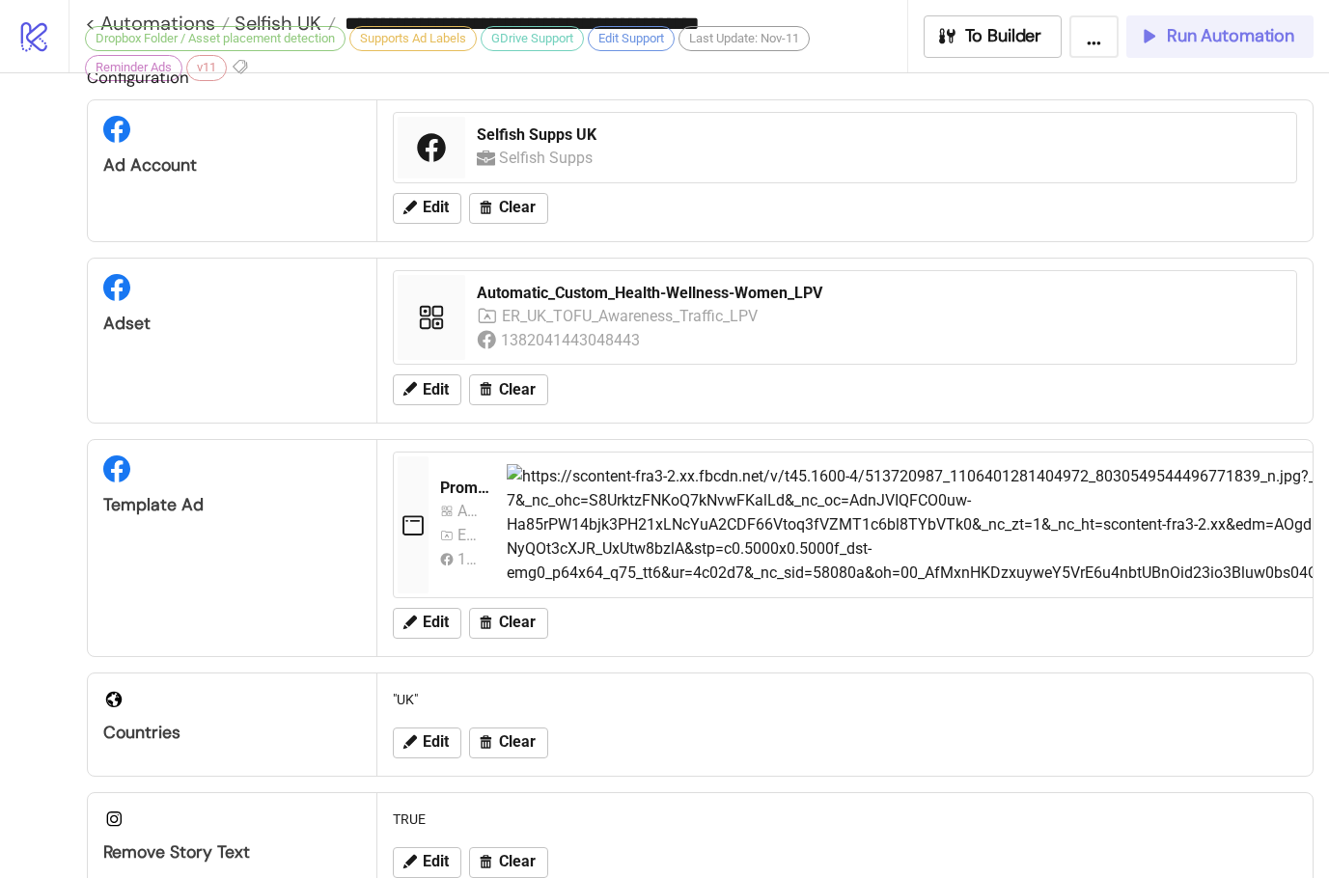 This screenshot has width=1329, height=878. I want to click on div: Dropbox Folder / Asset placement detection, so click(215, 39).